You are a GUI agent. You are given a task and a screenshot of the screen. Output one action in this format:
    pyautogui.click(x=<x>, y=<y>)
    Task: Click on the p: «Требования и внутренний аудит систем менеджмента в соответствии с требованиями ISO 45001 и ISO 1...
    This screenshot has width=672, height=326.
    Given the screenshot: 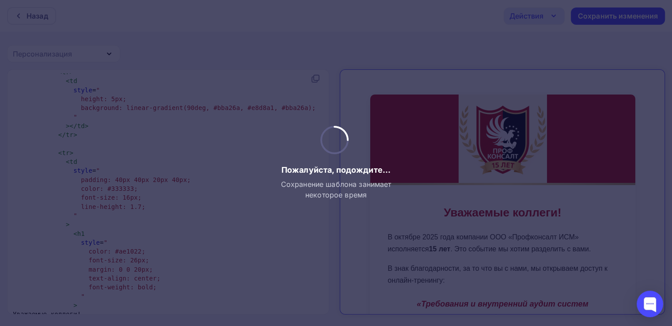 What is the action you would take?
    pyautogui.click(x=156, y=248)
    